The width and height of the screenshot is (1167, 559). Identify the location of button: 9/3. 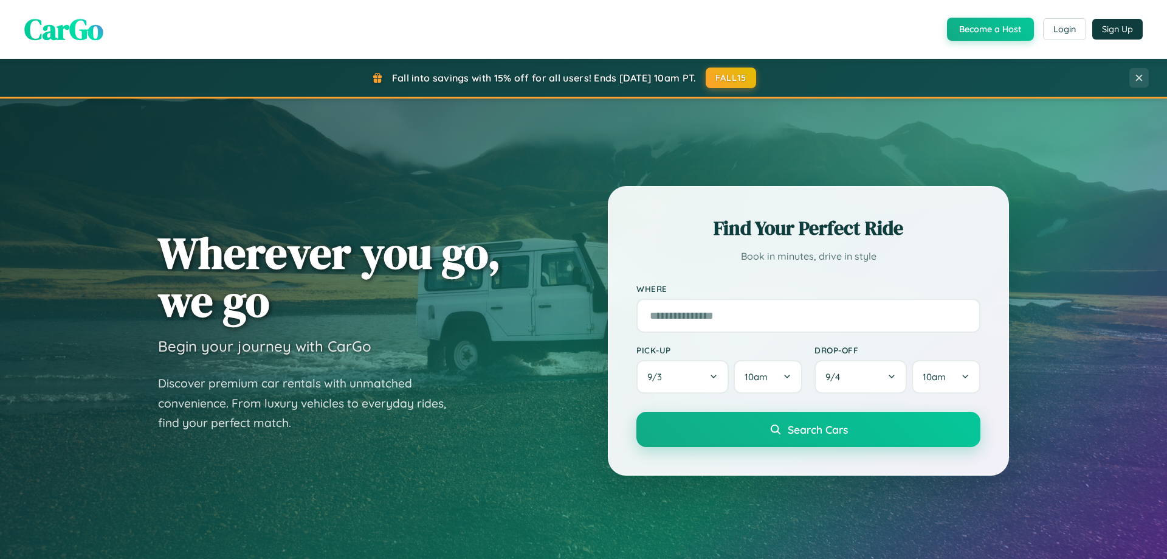
(683, 376).